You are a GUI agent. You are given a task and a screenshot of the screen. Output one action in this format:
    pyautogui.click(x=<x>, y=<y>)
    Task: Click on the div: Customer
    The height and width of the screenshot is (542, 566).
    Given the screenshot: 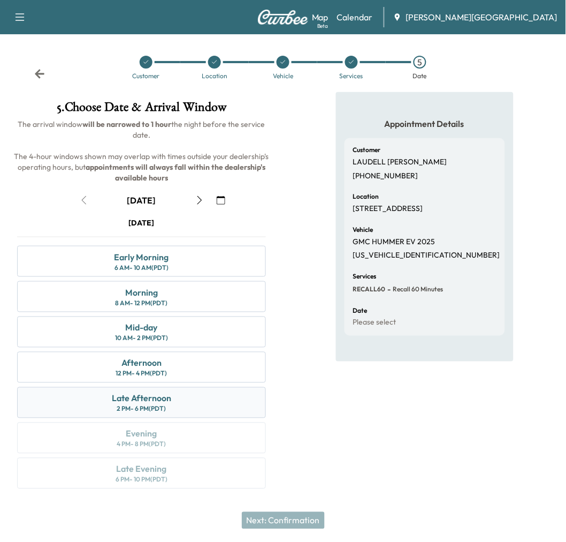 What is the action you would take?
    pyautogui.click(x=146, y=76)
    